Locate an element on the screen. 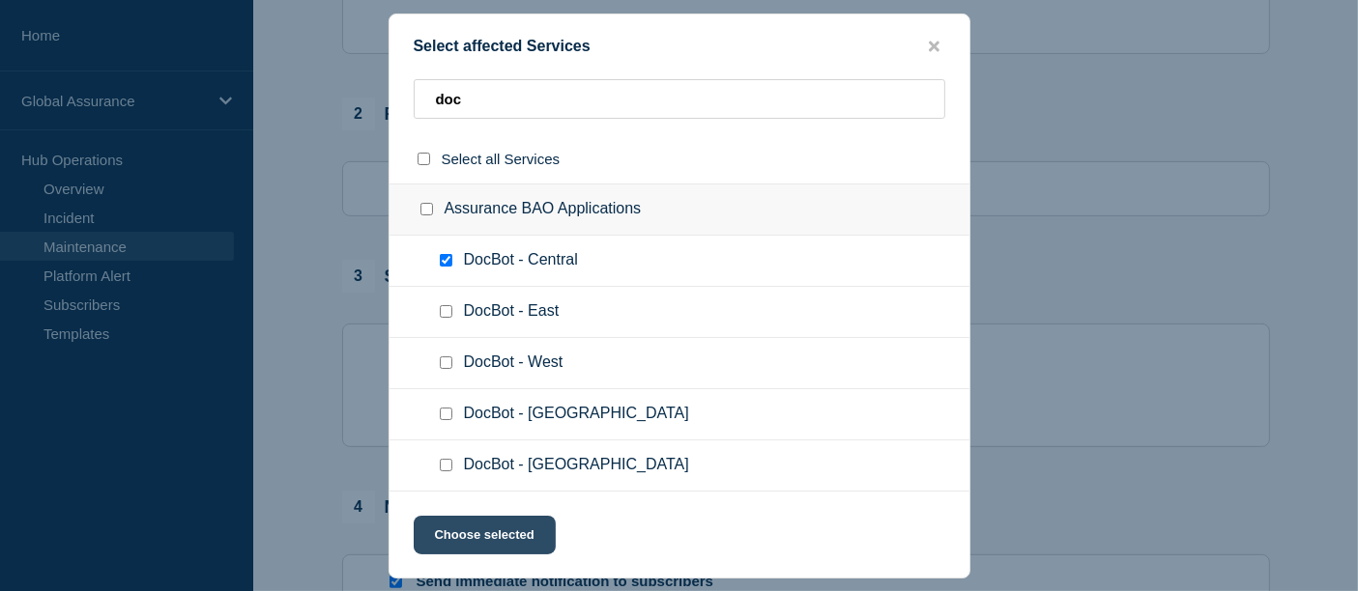  div: Assurance BAO Applications is located at coordinates (679, 210).